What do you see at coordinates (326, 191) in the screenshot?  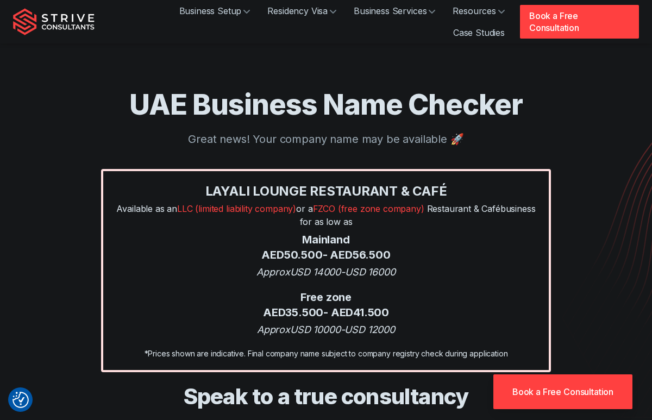 I see `div: layali lounge restaurant & café` at bounding box center [326, 191].